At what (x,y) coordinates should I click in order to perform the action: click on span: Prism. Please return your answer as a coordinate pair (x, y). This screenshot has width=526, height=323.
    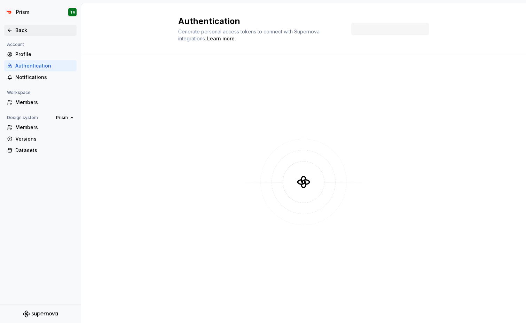
    Looking at the image, I should click on (62, 118).